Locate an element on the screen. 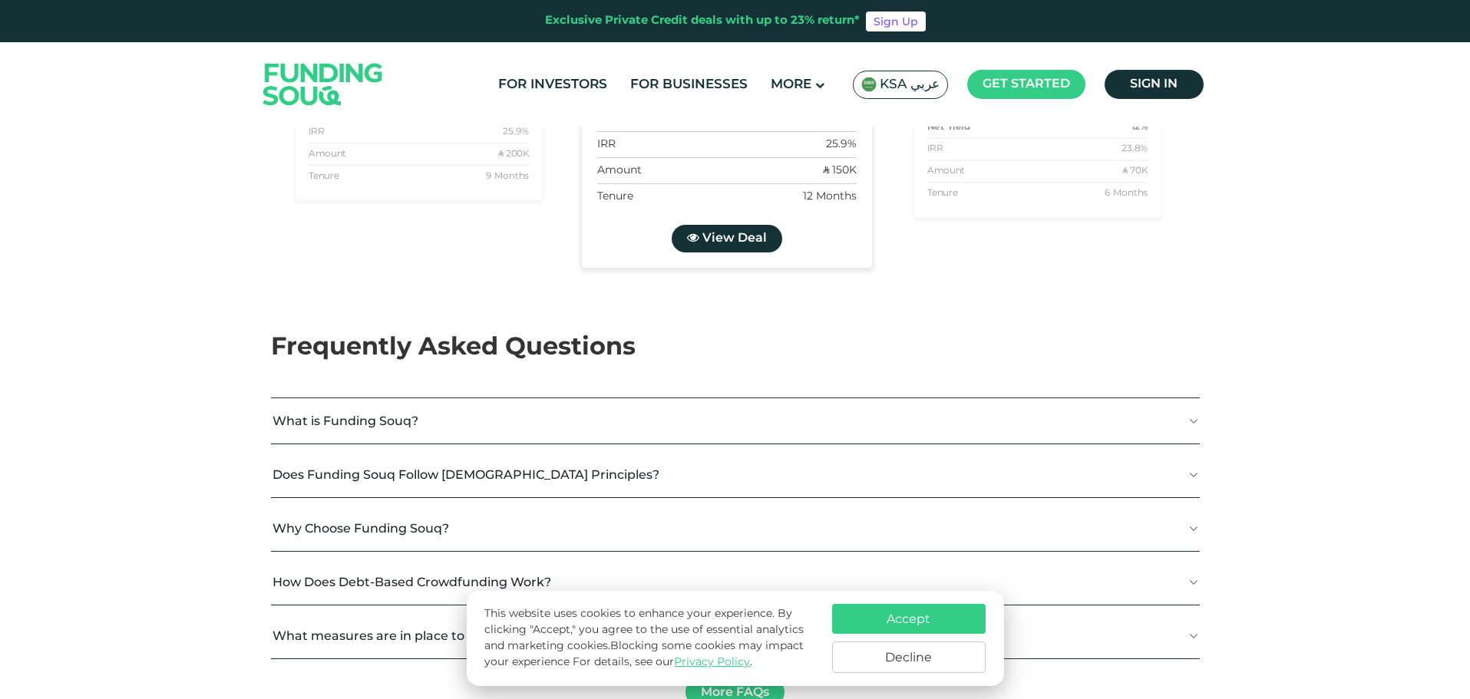 The width and height of the screenshot is (1470, 699). div: 23.8% is located at coordinates (1135, 149).